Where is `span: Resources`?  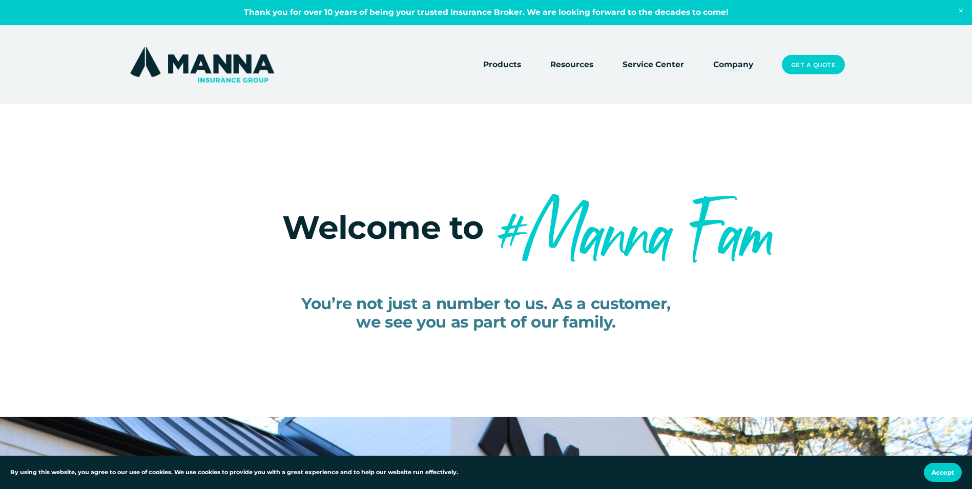
span: Resources is located at coordinates (572, 65).